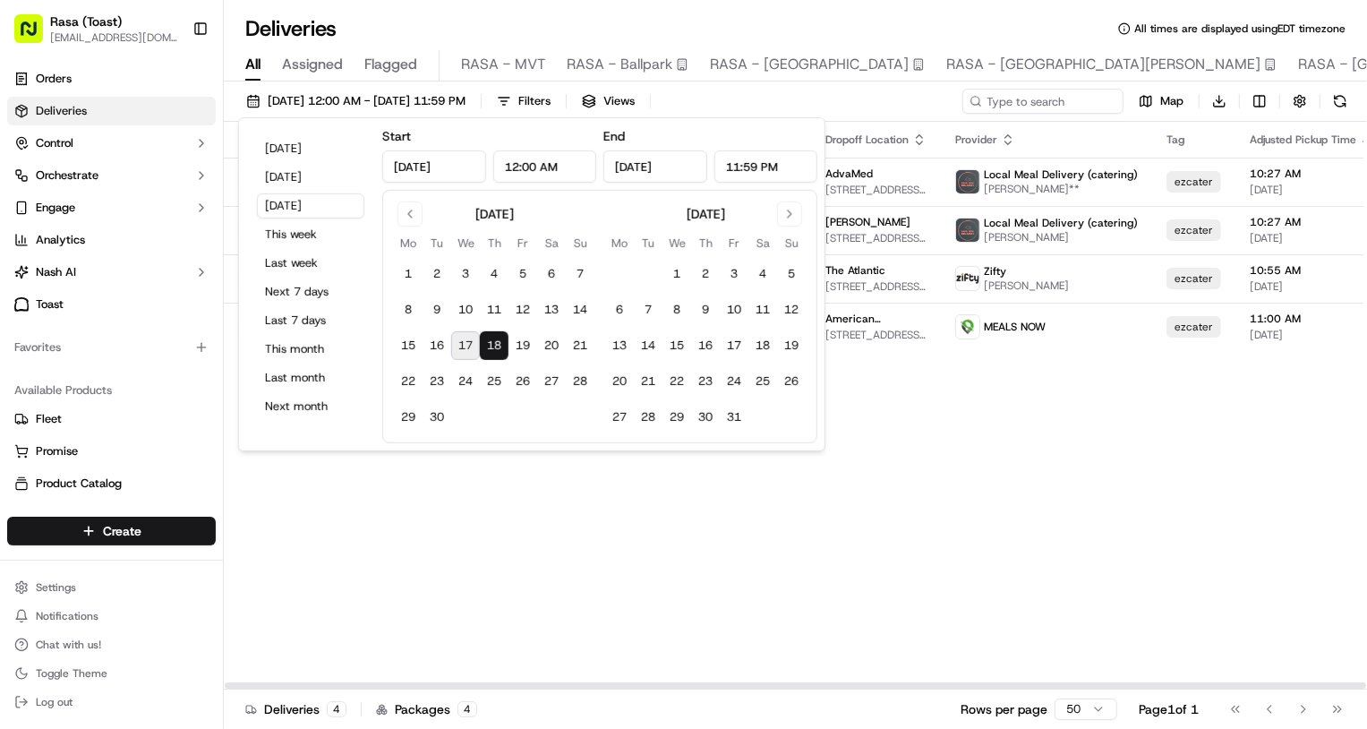 This screenshot has width=1367, height=729. What do you see at coordinates (734, 417) in the screenshot?
I see `button: 31` at bounding box center [734, 417].